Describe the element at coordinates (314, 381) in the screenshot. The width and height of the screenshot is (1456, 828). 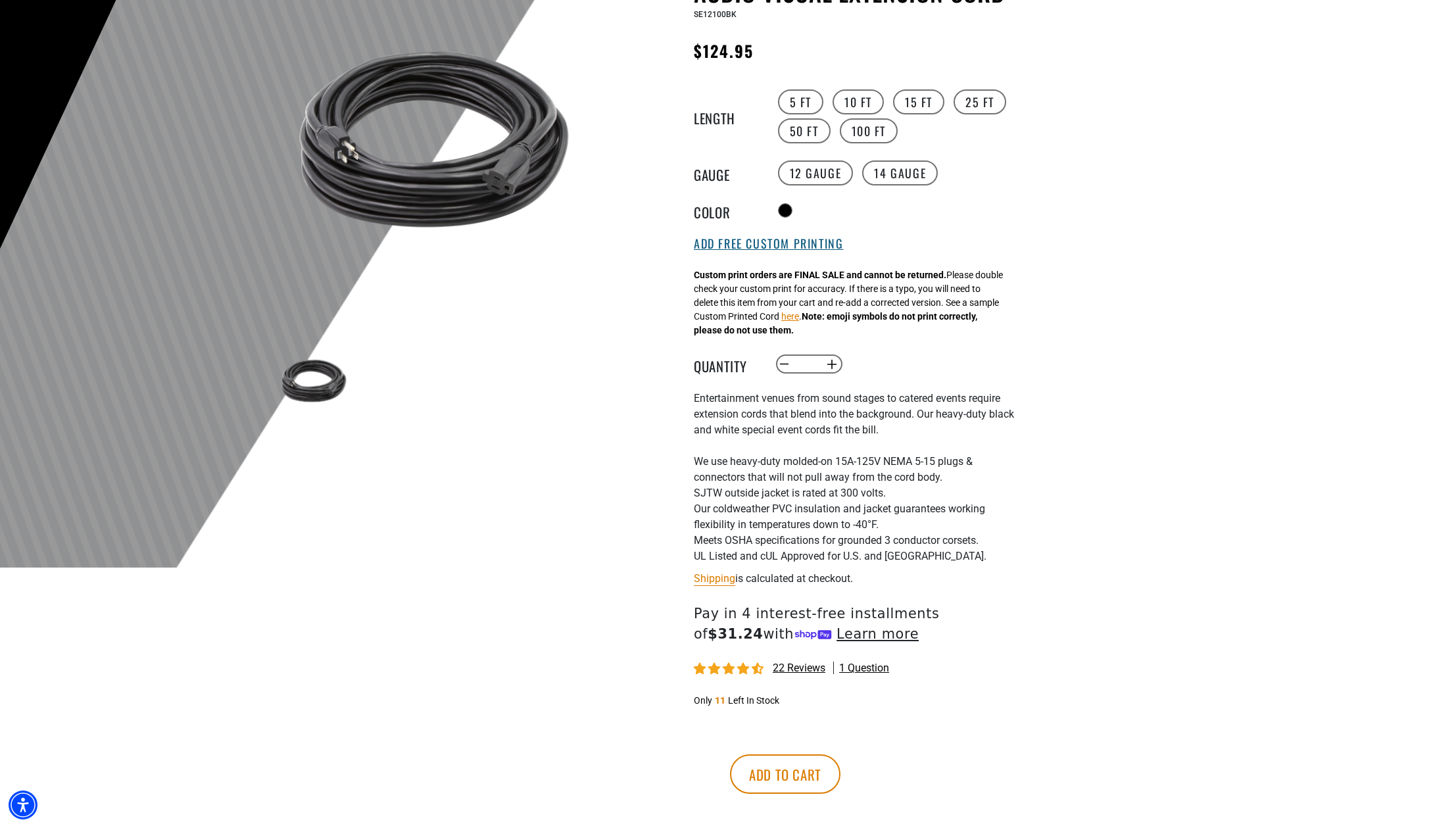
I see `img: black` at that location.